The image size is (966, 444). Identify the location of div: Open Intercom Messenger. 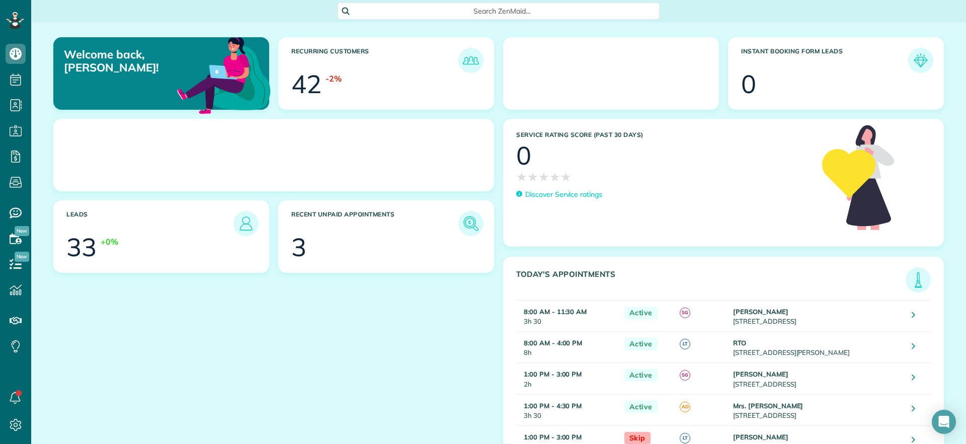
(944, 422).